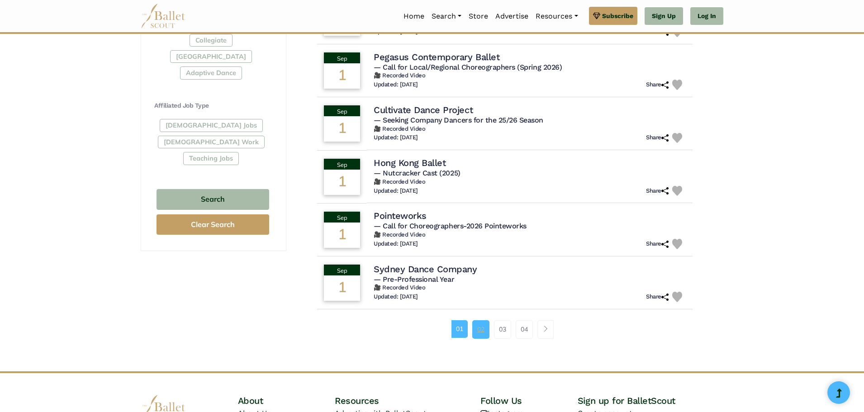 The height and width of the screenshot is (412, 864). Describe the element at coordinates (409, 163) in the screenshot. I see `h4: Hong Kong Ballet` at that location.